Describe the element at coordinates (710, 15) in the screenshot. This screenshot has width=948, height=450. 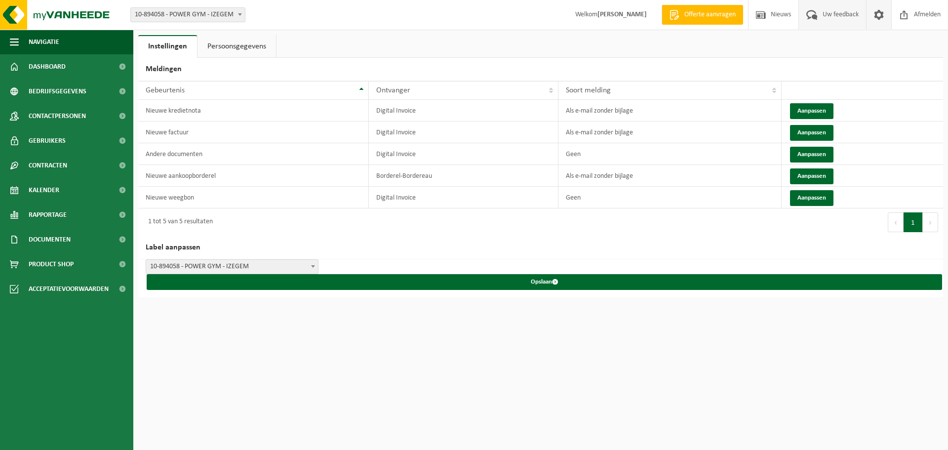
I see `span: Offerte aanvragen` at that location.